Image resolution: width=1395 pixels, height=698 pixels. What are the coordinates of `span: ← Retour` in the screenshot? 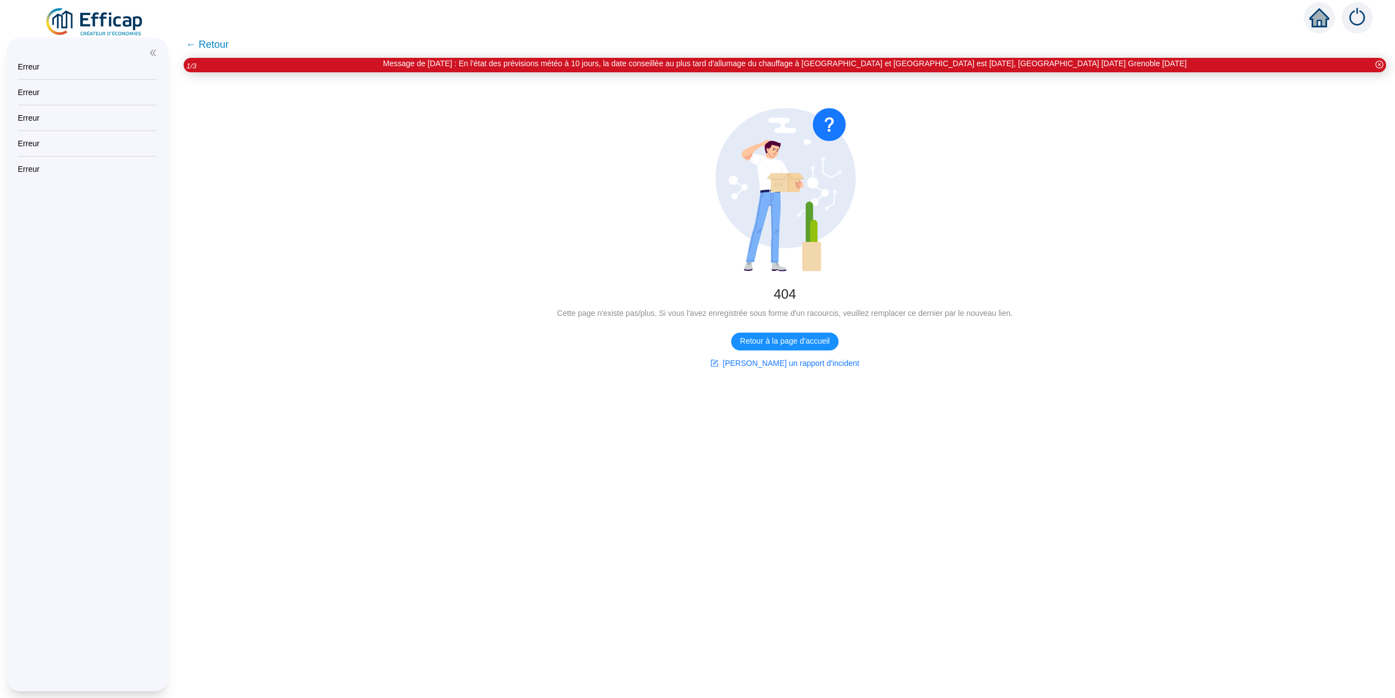 It's located at (207, 45).